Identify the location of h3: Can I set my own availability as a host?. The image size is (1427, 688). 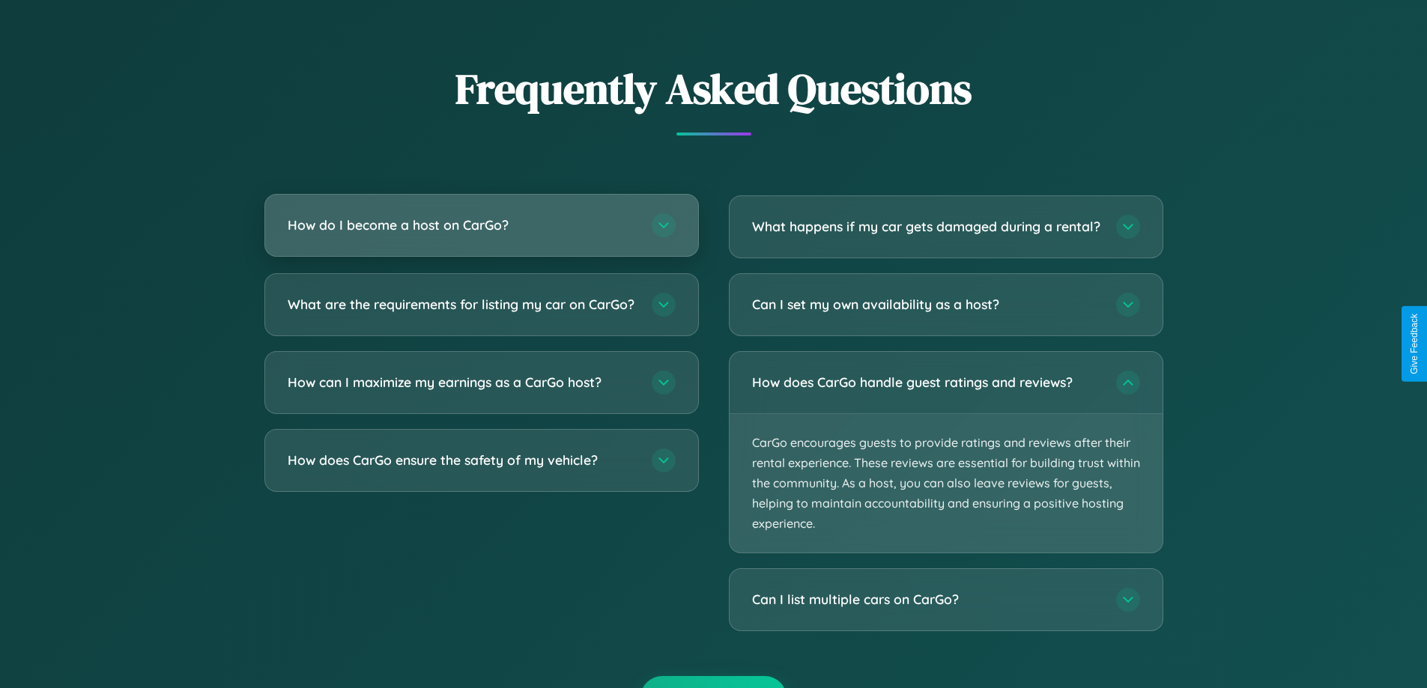
(926, 304).